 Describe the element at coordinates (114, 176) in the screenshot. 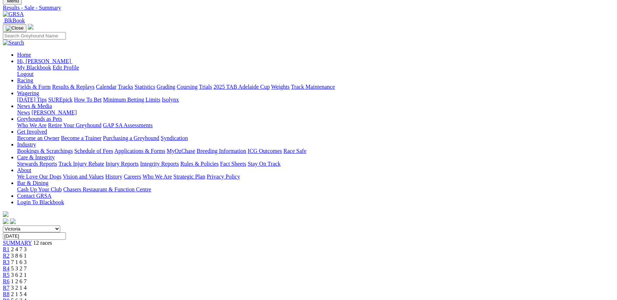

I see `a: History` at that location.